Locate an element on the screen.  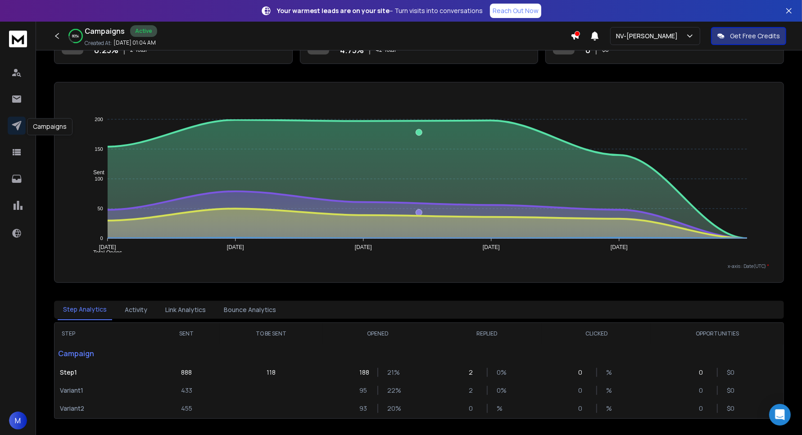
p: Created At: is located at coordinates (98, 43).